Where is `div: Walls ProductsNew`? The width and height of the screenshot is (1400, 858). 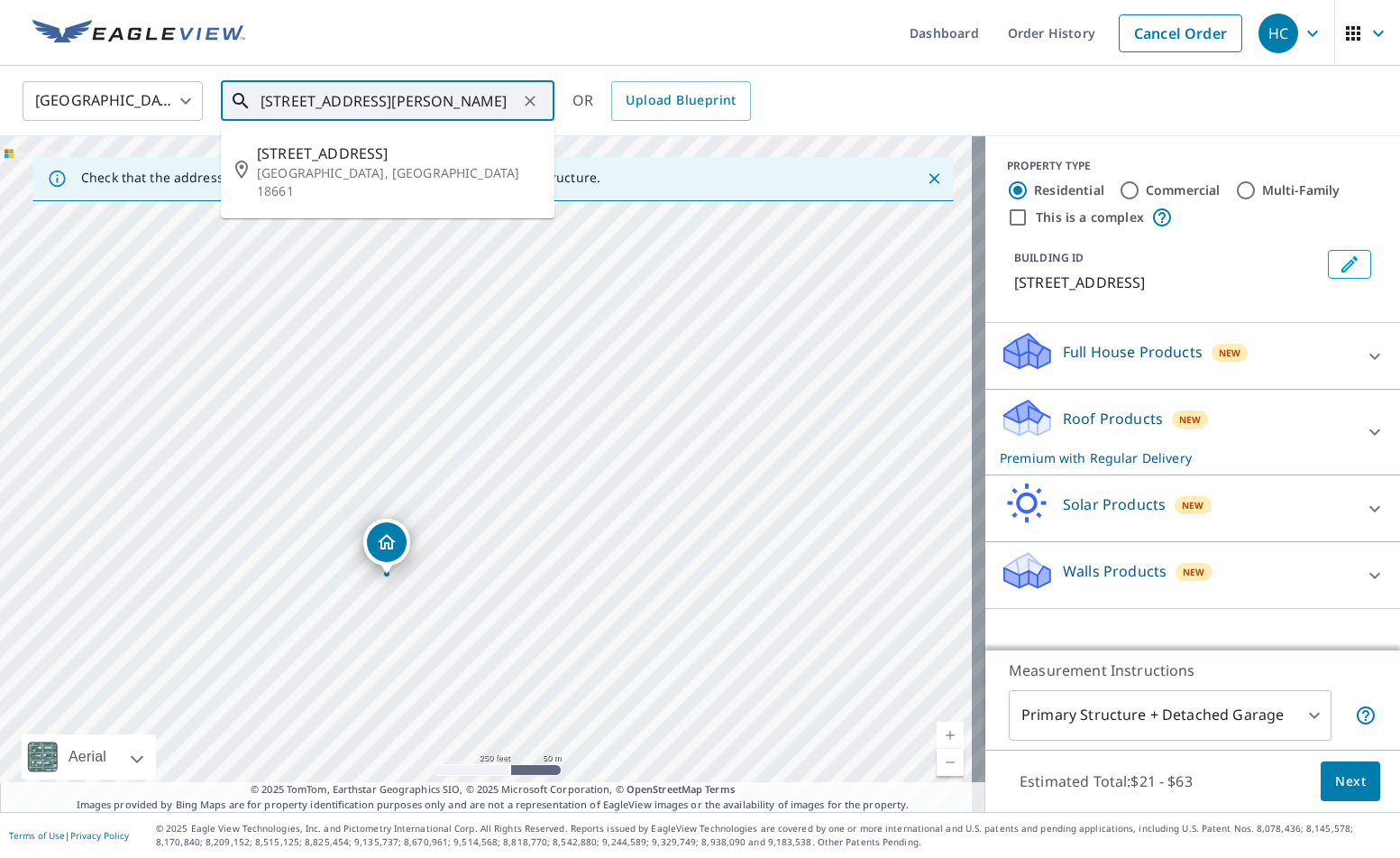
div: Walls ProductsNew is located at coordinates (1192, 575).